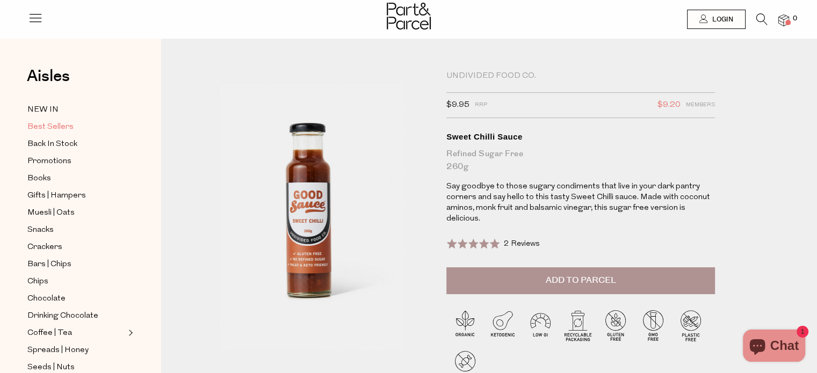  What do you see at coordinates (76, 161) in the screenshot?
I see `a: Promotions` at bounding box center [76, 161].